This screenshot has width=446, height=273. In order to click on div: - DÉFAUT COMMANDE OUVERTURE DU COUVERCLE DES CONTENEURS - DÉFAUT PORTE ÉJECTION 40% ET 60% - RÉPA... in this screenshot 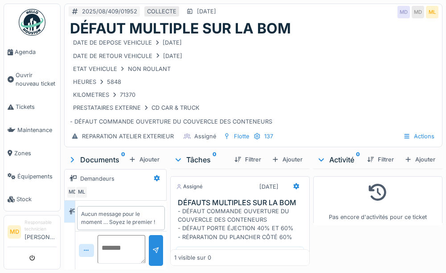, I will do `click(242, 224)`.